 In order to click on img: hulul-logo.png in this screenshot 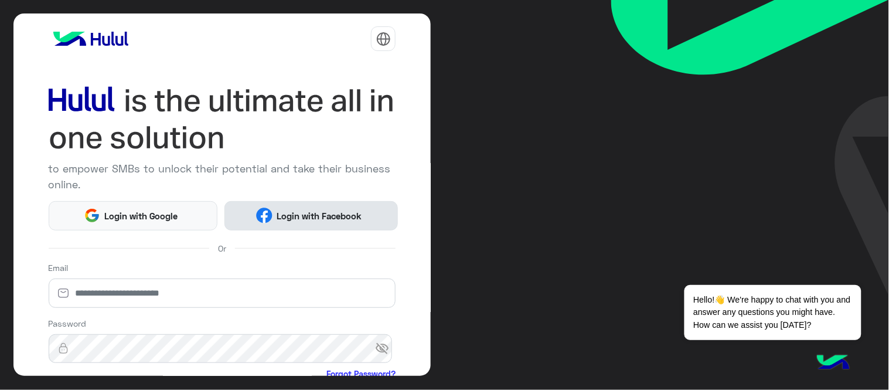, I will do `click(833, 363)`.